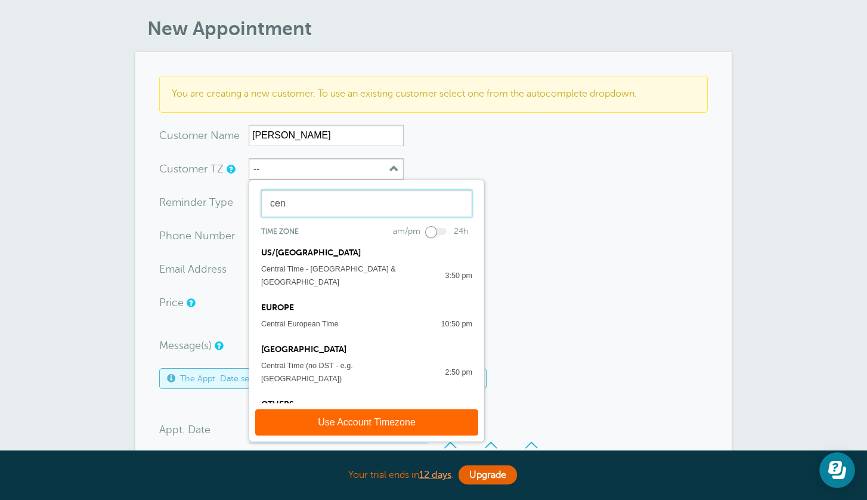 The width and height of the screenshot is (867, 500). What do you see at coordinates (453, 276) in the screenshot?
I see `div: 3:50 pm` at bounding box center [453, 276].